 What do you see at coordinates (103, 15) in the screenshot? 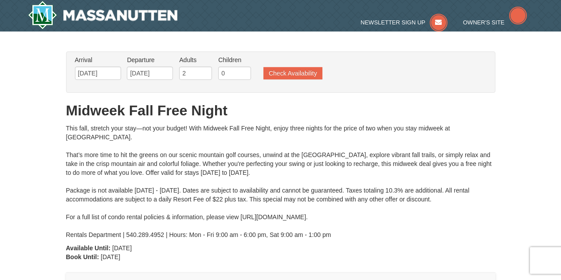
I see `img: Massanutten Resort Logo` at bounding box center [103, 15].